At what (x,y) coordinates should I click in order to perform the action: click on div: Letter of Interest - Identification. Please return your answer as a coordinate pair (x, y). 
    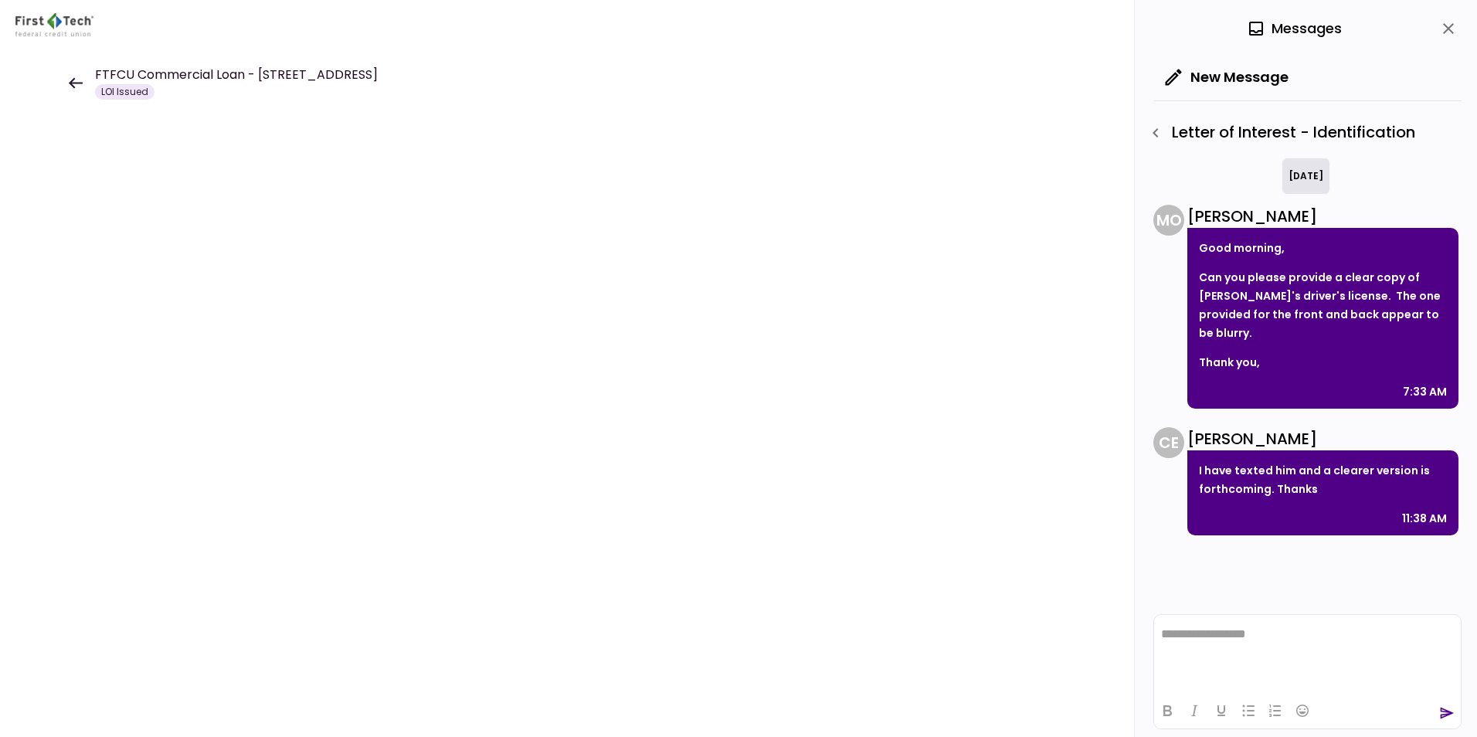
    Looking at the image, I should click on (1302, 133).